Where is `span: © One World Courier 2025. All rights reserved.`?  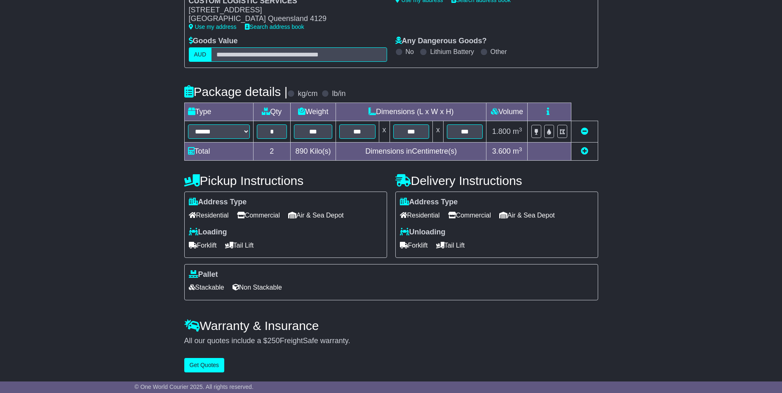 span: © One World Courier 2025. All rights reserved. is located at coordinates (194, 387).